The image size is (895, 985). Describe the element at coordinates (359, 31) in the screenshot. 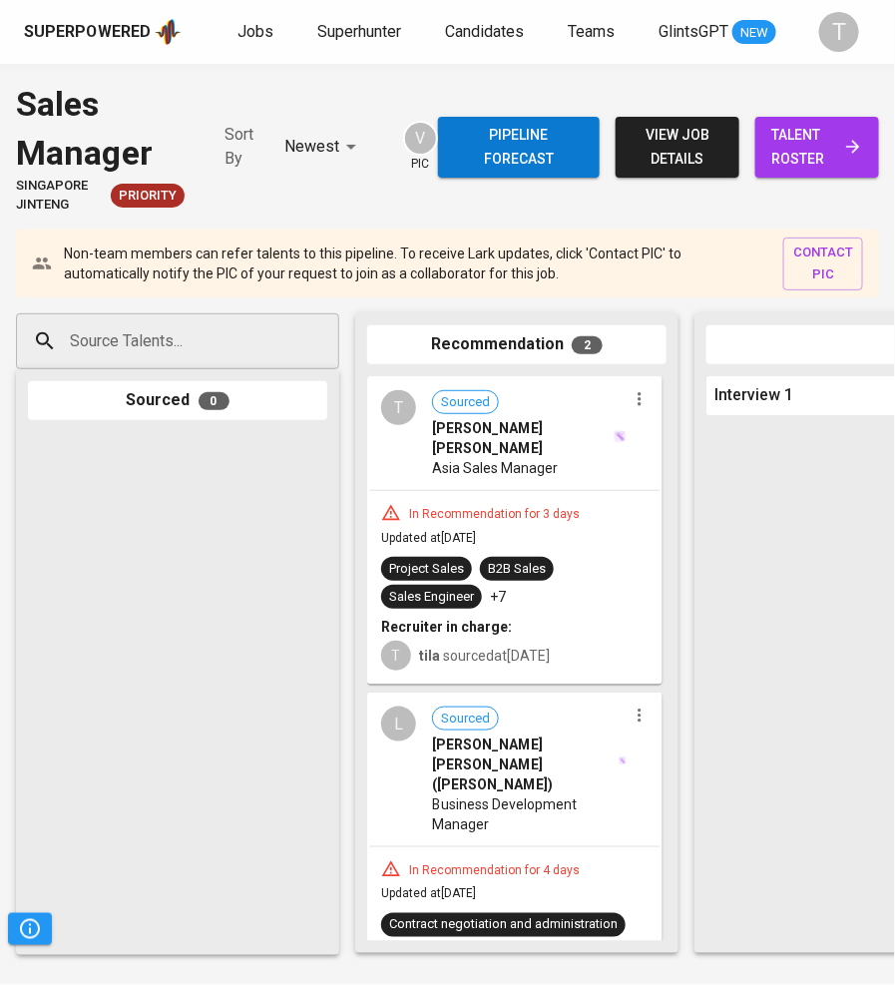

I see `span: Superhunter` at that location.